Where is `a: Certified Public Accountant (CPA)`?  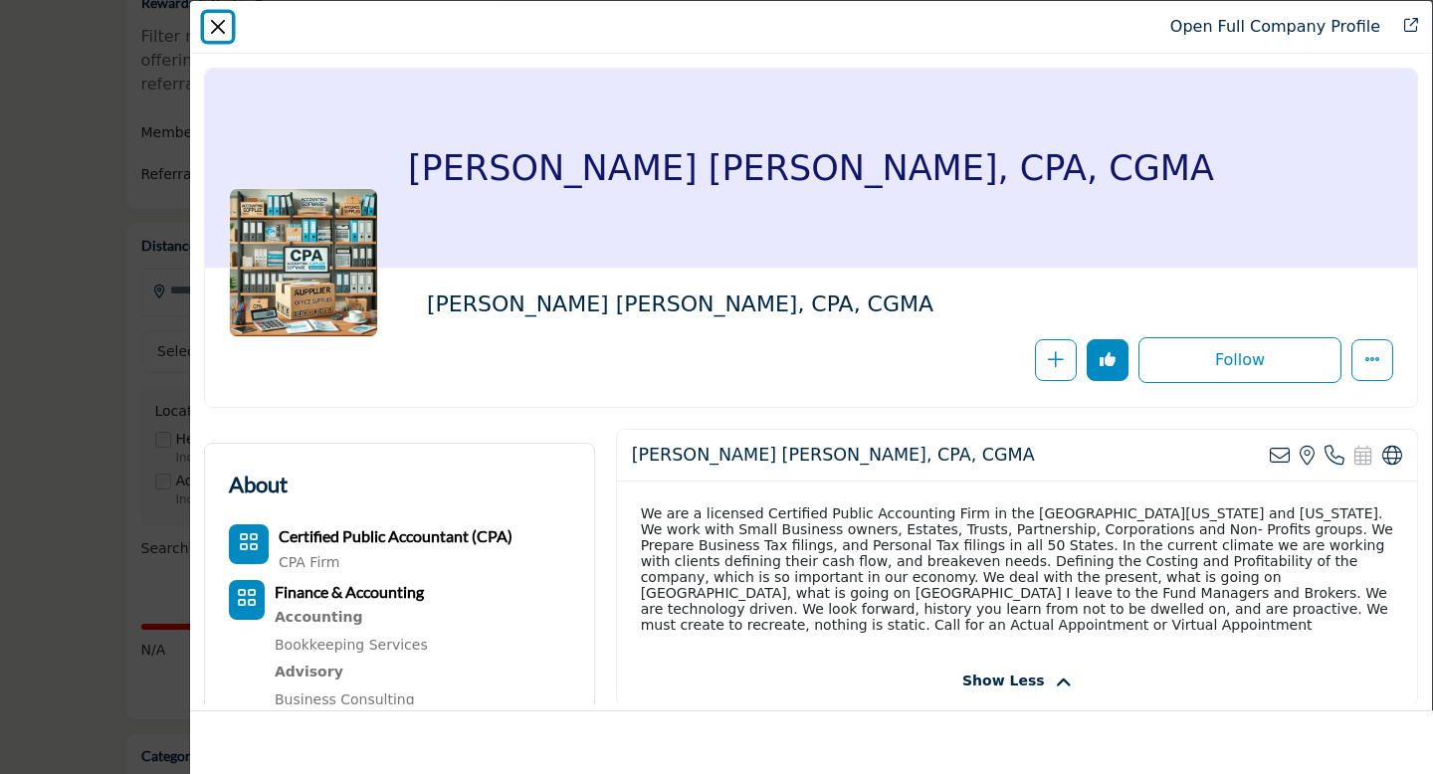
a: Certified Public Accountant (CPA) is located at coordinates (395, 537).